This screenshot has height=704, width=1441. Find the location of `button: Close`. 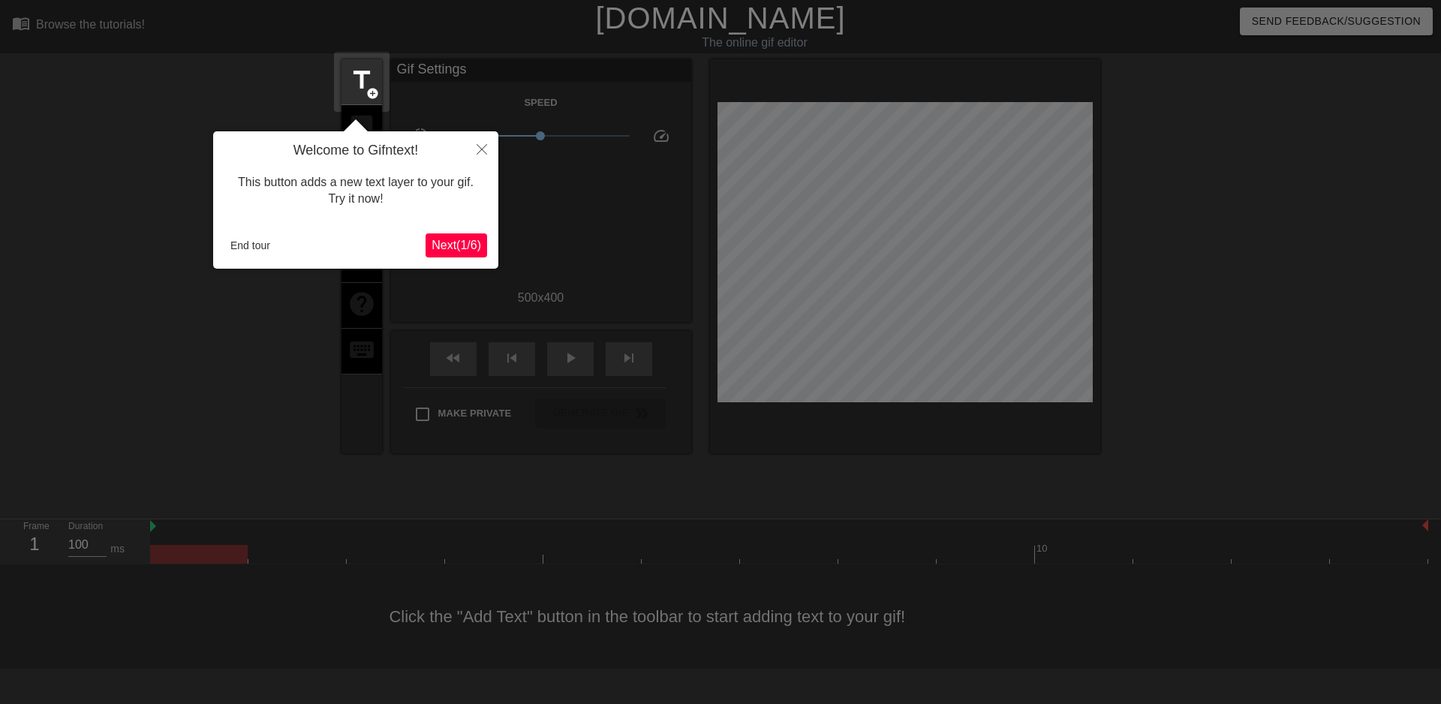

button: Close is located at coordinates (482, 149).